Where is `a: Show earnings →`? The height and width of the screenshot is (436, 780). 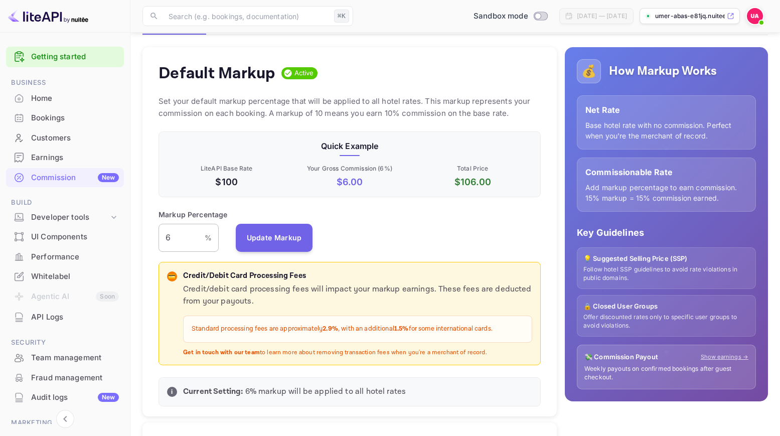
a: Show earnings → is located at coordinates (724, 357).